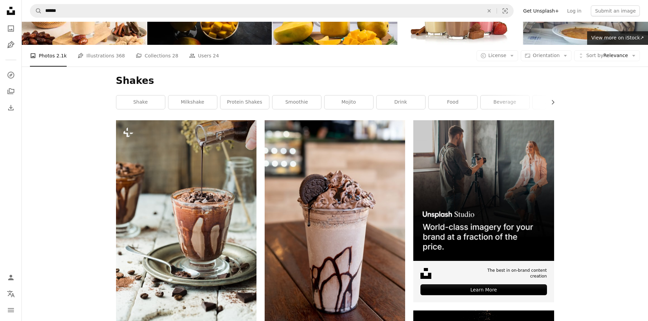  I want to click on a: shake, so click(140, 102).